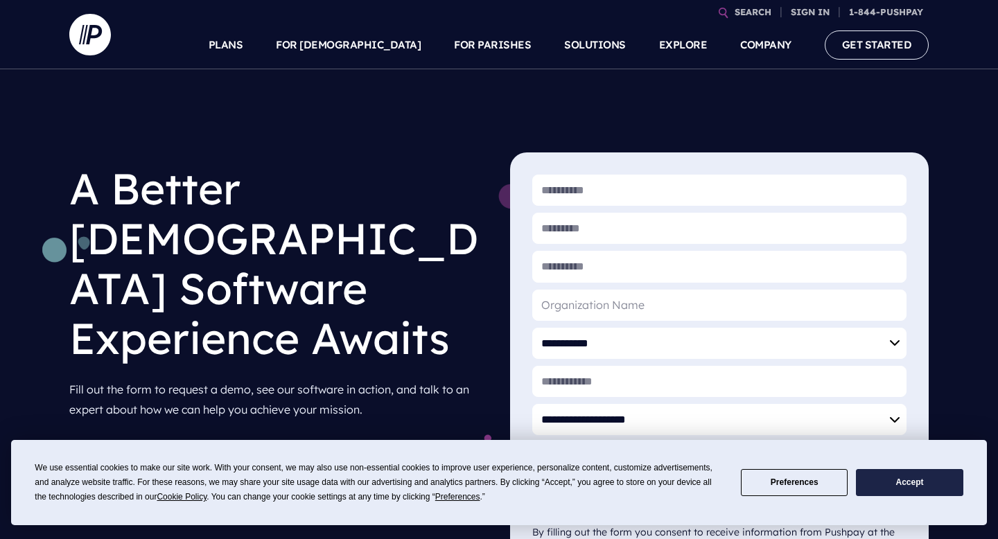 Image resolution: width=998 pixels, height=539 pixels. Describe the element at coordinates (499, 482) in the screenshot. I see `div: Cookie Consent Prompt` at that location.